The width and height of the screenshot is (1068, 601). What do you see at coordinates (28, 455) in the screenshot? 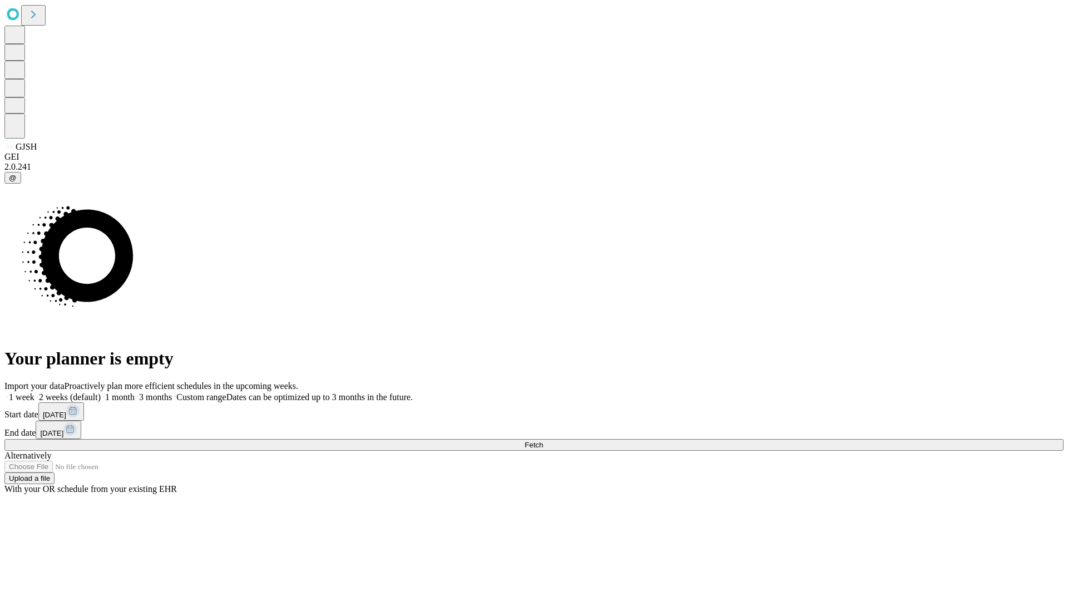
I see `span: Alternatively` at bounding box center [28, 455].